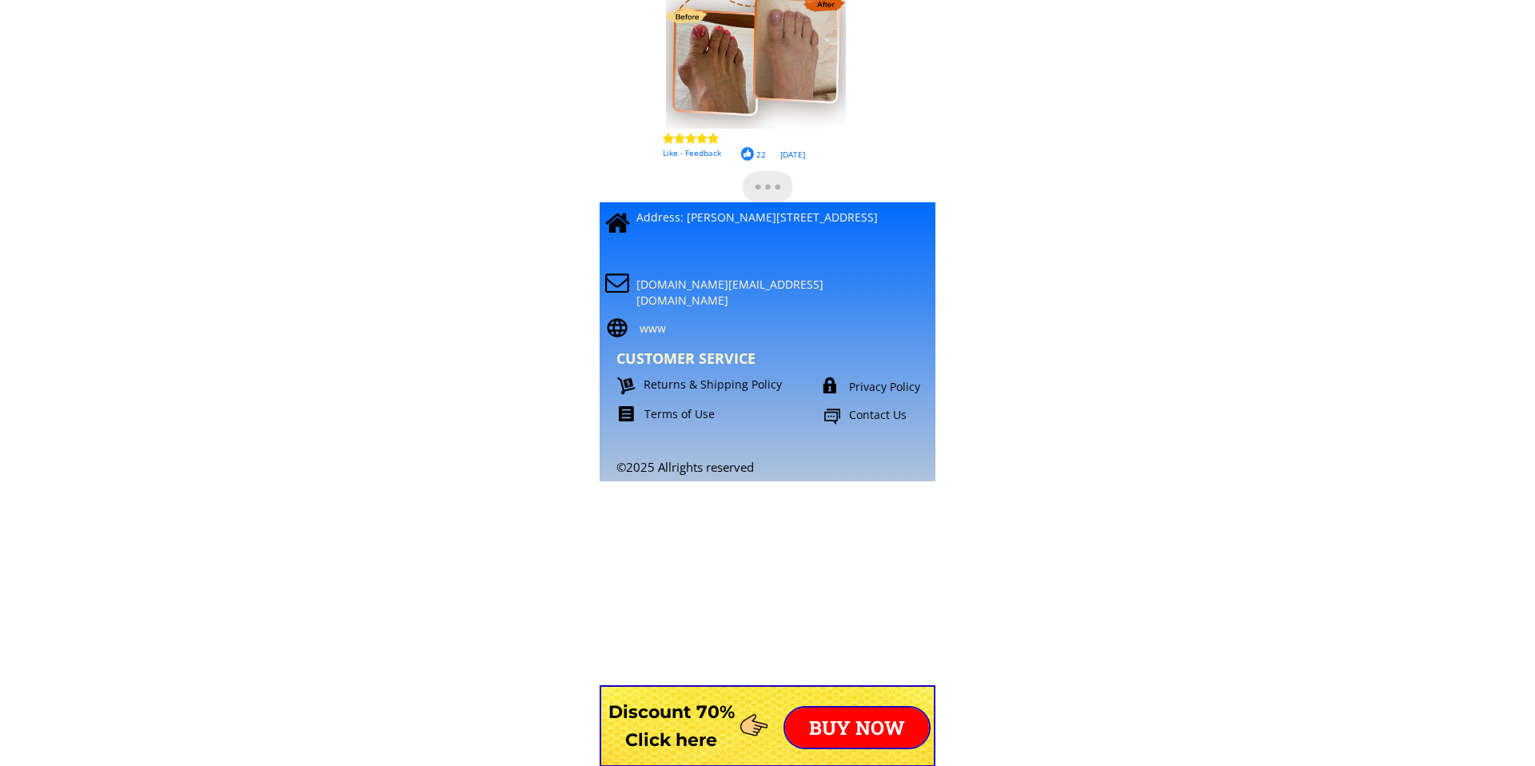  Describe the element at coordinates (908, 415) in the screenshot. I see `p: Contact Us` at that location.